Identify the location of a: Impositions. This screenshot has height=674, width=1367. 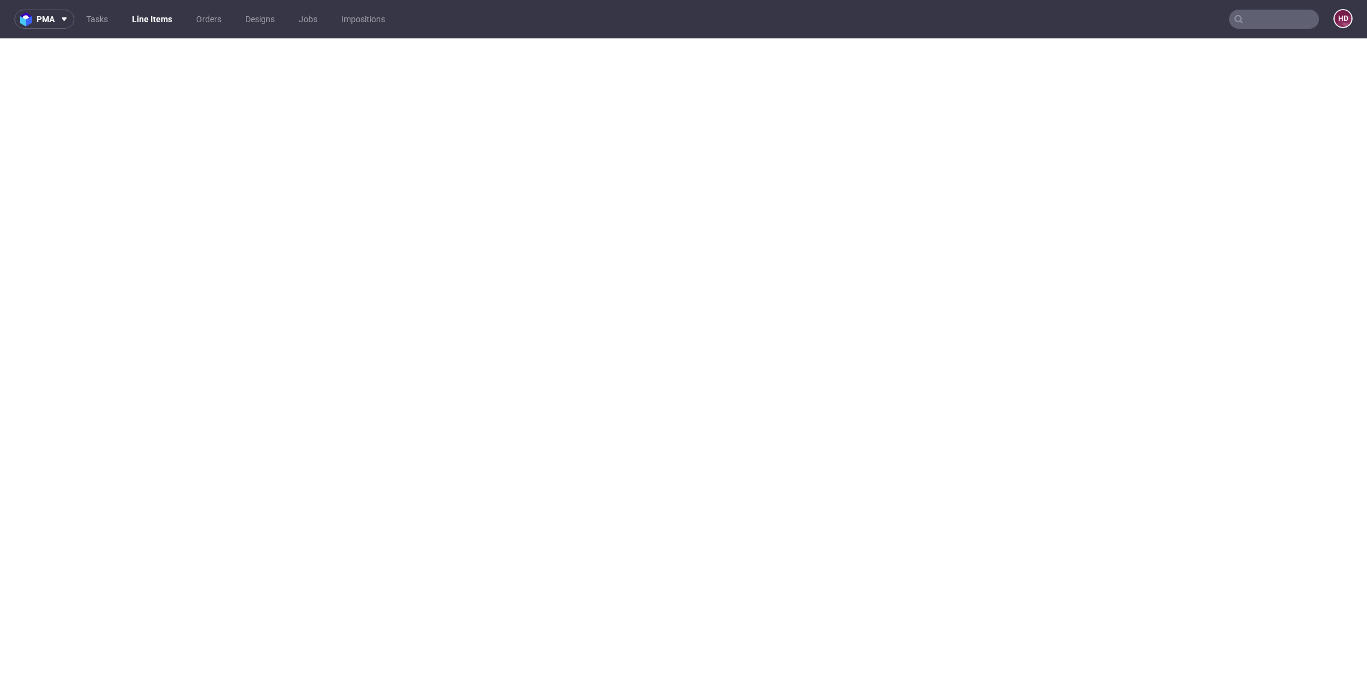
(363, 19).